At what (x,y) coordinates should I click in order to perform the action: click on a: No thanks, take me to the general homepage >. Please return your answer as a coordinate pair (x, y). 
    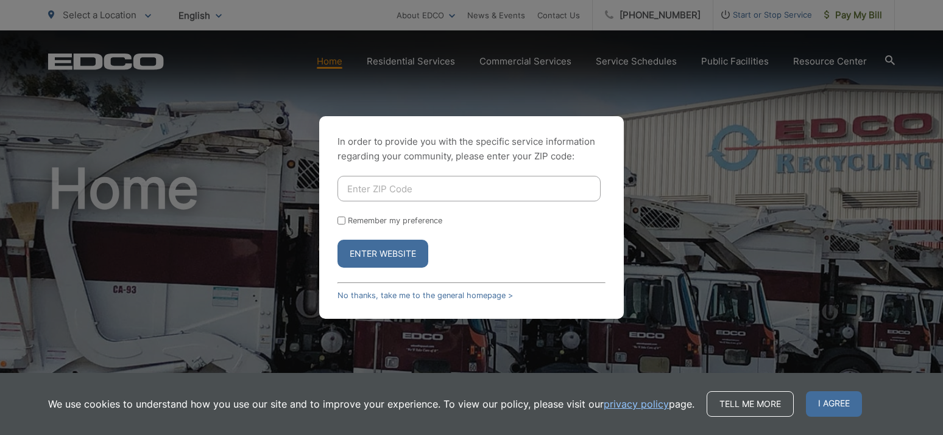
    Looking at the image, I should click on (425, 295).